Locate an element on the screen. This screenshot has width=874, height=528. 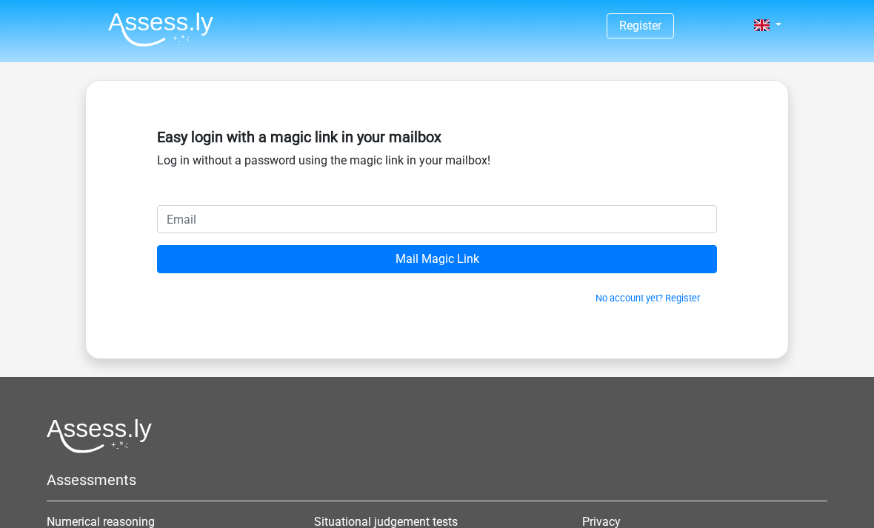
input: Email is located at coordinates (437, 219).